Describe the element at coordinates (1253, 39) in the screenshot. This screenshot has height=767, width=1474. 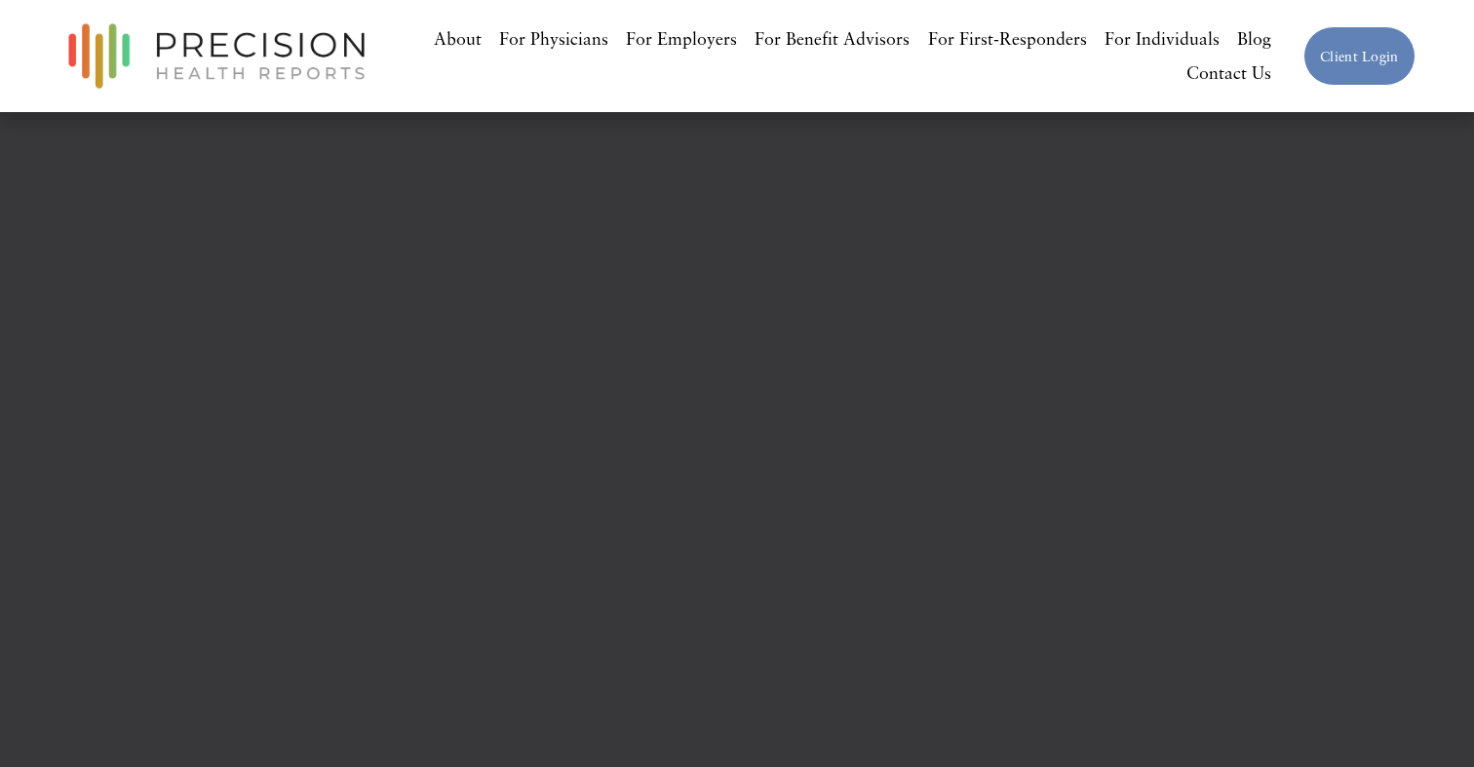
I see `a: Blog` at that location.